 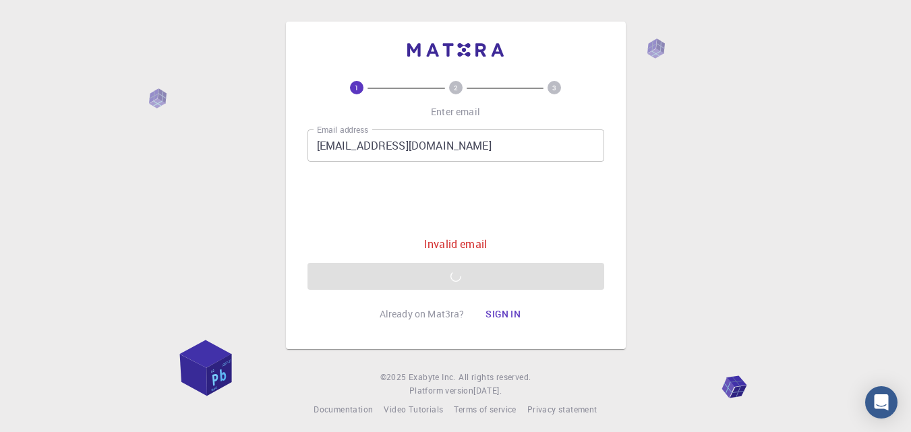 I want to click on span: Terms of service, so click(x=485, y=409).